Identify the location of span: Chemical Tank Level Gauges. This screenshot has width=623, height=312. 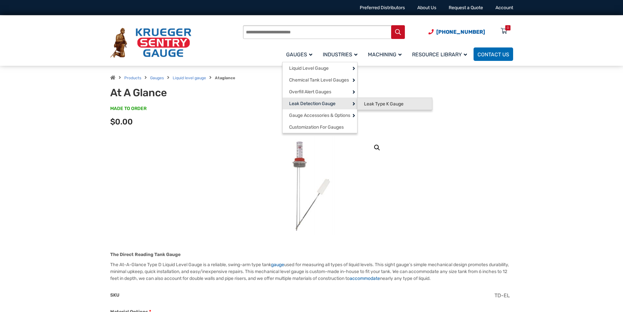
(319, 80).